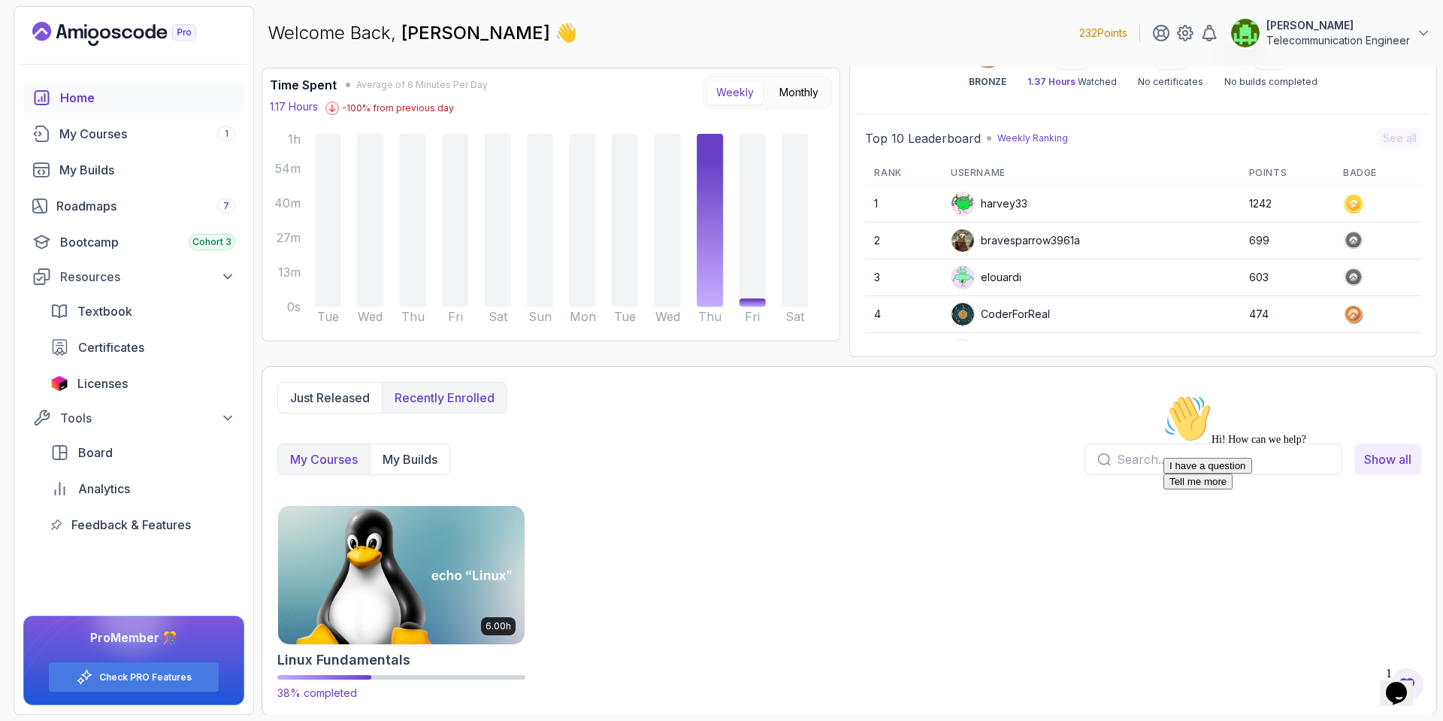 This screenshot has height=721, width=1443. Describe the element at coordinates (145, 677) in the screenshot. I see `a: Check PRO Features` at that location.